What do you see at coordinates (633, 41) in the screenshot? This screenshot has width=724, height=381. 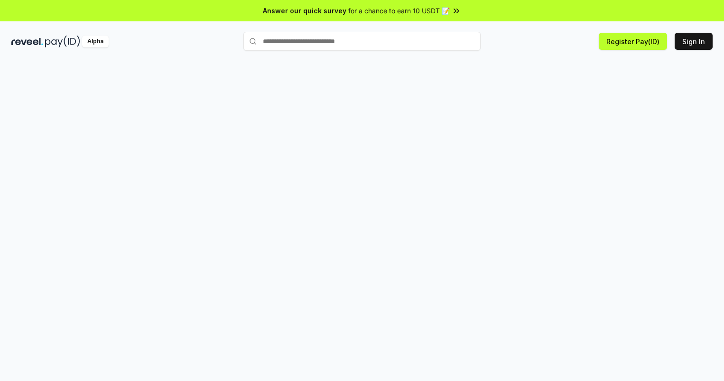 I see `button: Register Pay(ID)` at bounding box center [633, 41].